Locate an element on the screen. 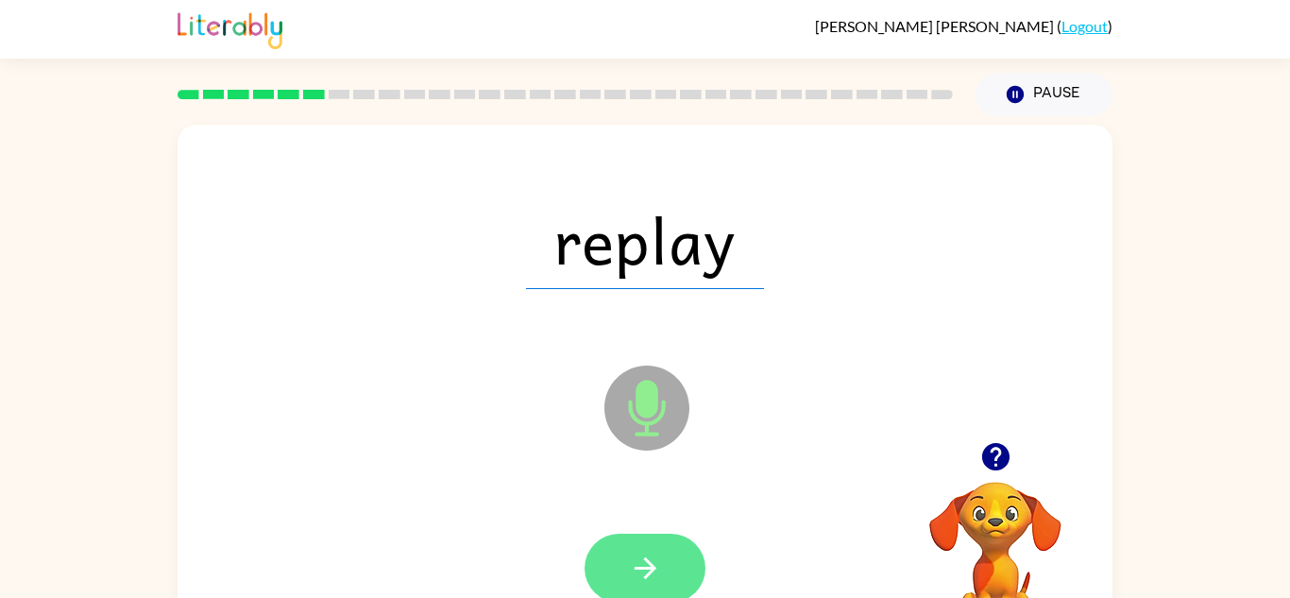 The height and width of the screenshot is (598, 1290). button: Pause is located at coordinates (1043, 94).